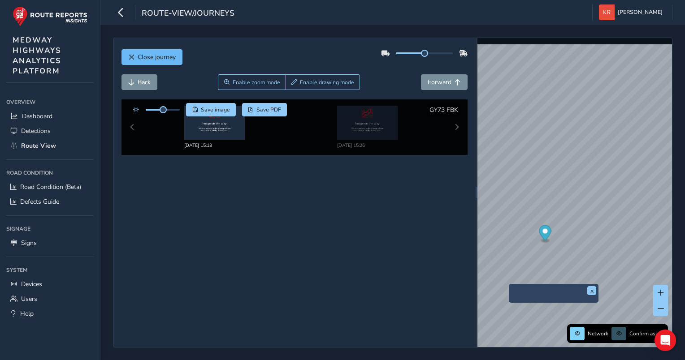  What do you see at coordinates (50, 146) in the screenshot?
I see `a: Route View` at bounding box center [50, 146].